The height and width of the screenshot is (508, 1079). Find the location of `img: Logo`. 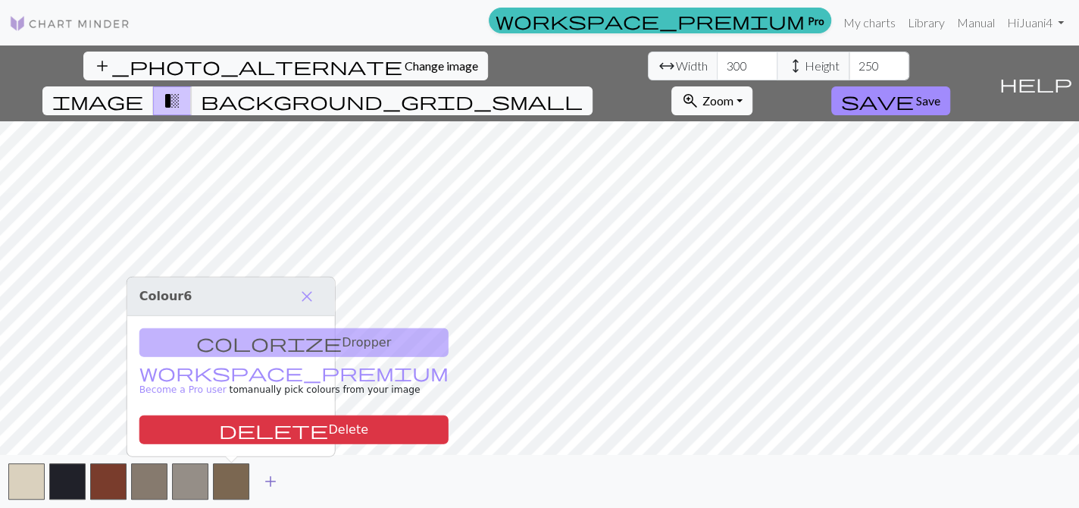

img: Logo is located at coordinates (70, 23).